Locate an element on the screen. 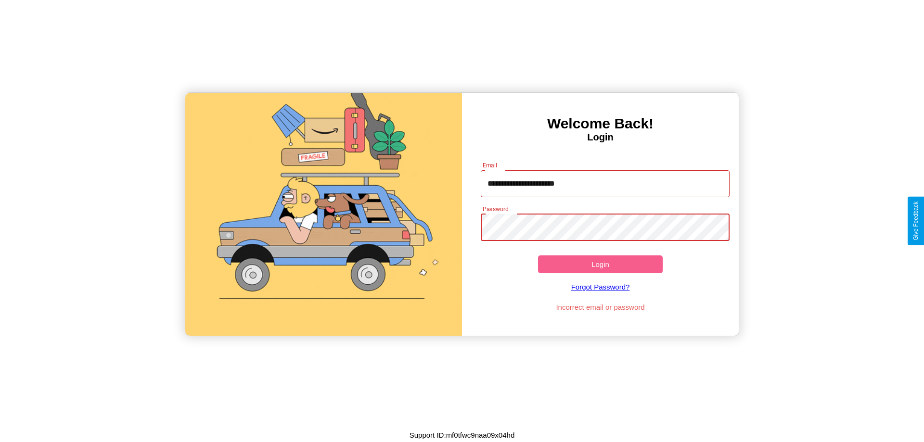 This screenshot has width=924, height=442. h3: Welcome Back! is located at coordinates (600, 124).